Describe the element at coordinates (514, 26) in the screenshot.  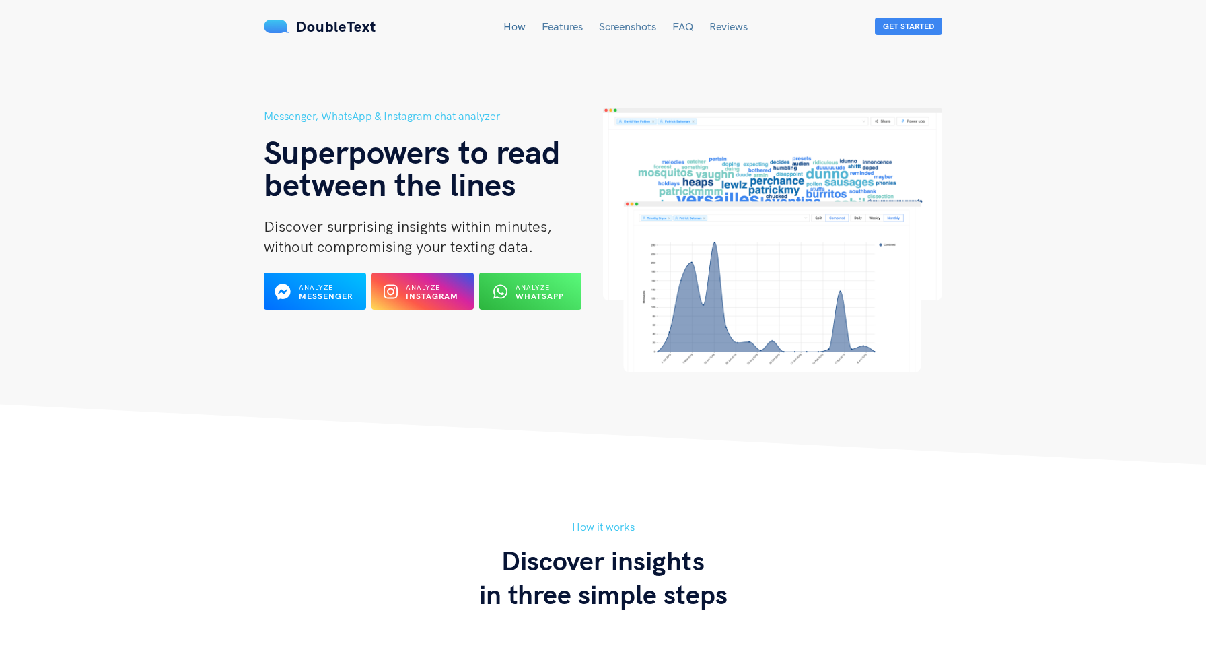
I see `a: How` at that location.